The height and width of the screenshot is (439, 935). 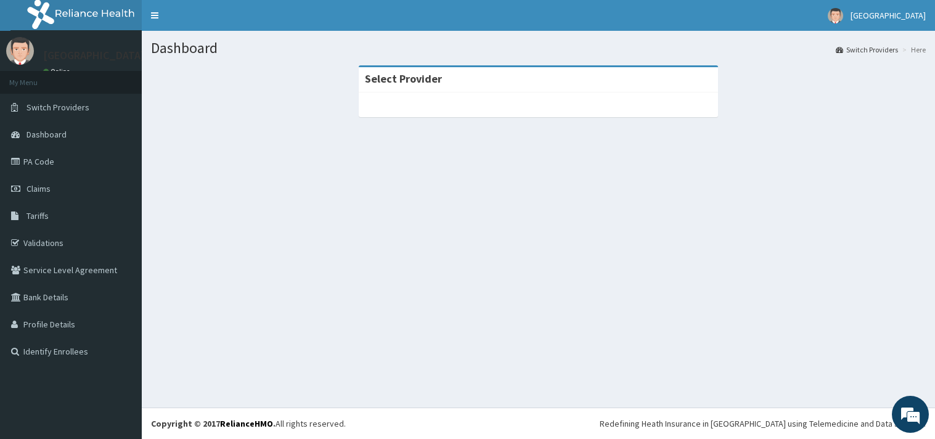 What do you see at coordinates (867, 49) in the screenshot?
I see `a: Switch Providers` at bounding box center [867, 49].